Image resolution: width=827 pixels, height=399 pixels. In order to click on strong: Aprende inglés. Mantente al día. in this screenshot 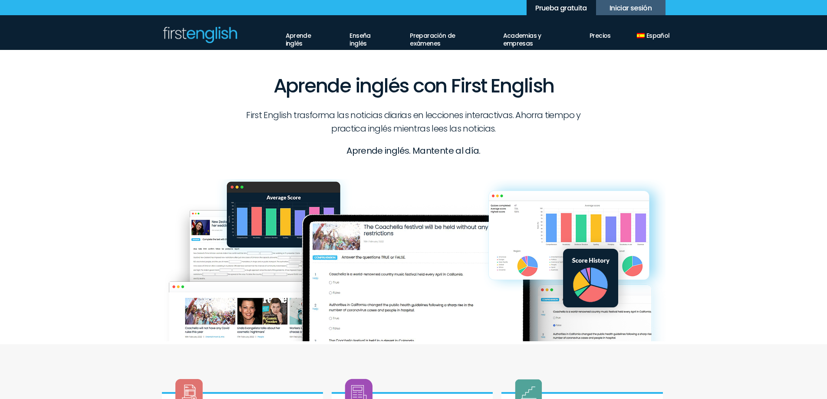, I will do `click(413, 151)`.